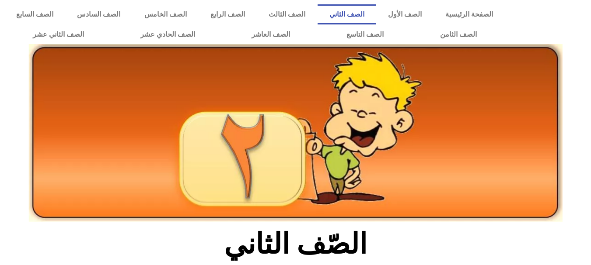 The height and width of the screenshot is (265, 591). Describe the element at coordinates (347, 14) in the screenshot. I see `a: الصف الثاني` at that location.